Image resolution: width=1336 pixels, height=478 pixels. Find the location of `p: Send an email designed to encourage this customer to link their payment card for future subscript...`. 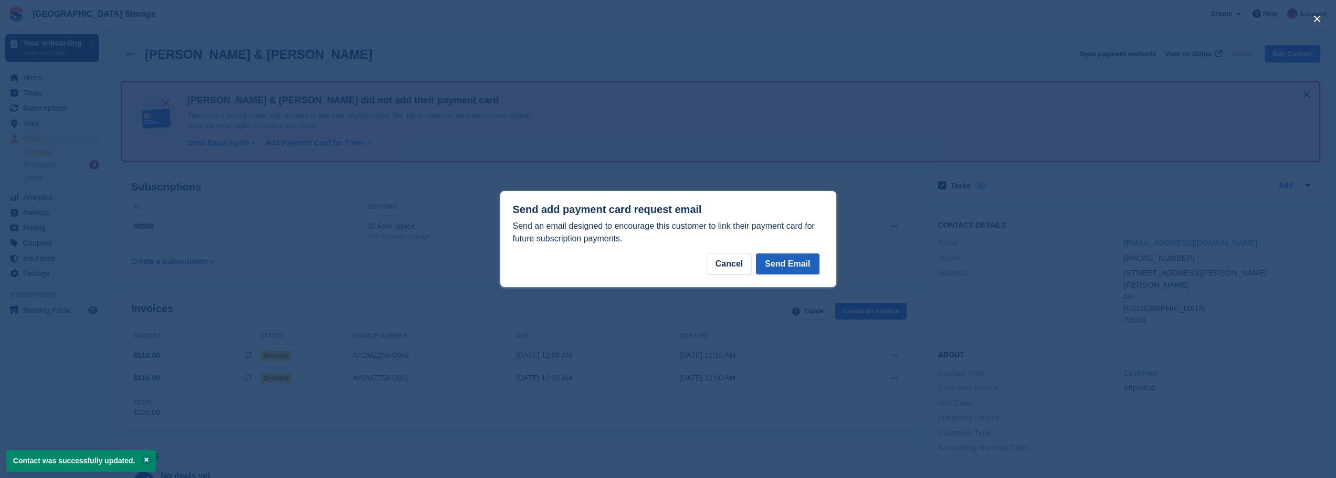

p: Send an email designed to encourage this customer to link their payment card for future subscript... is located at coordinates (669, 233).